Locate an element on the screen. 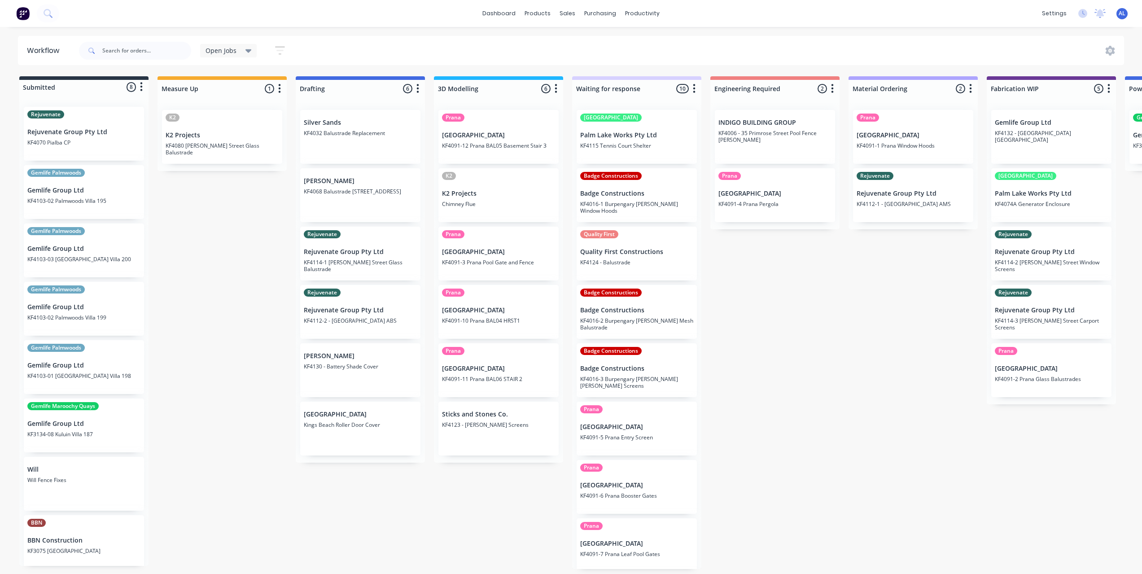  p: KF4124 - Balustrade is located at coordinates (637, 262).